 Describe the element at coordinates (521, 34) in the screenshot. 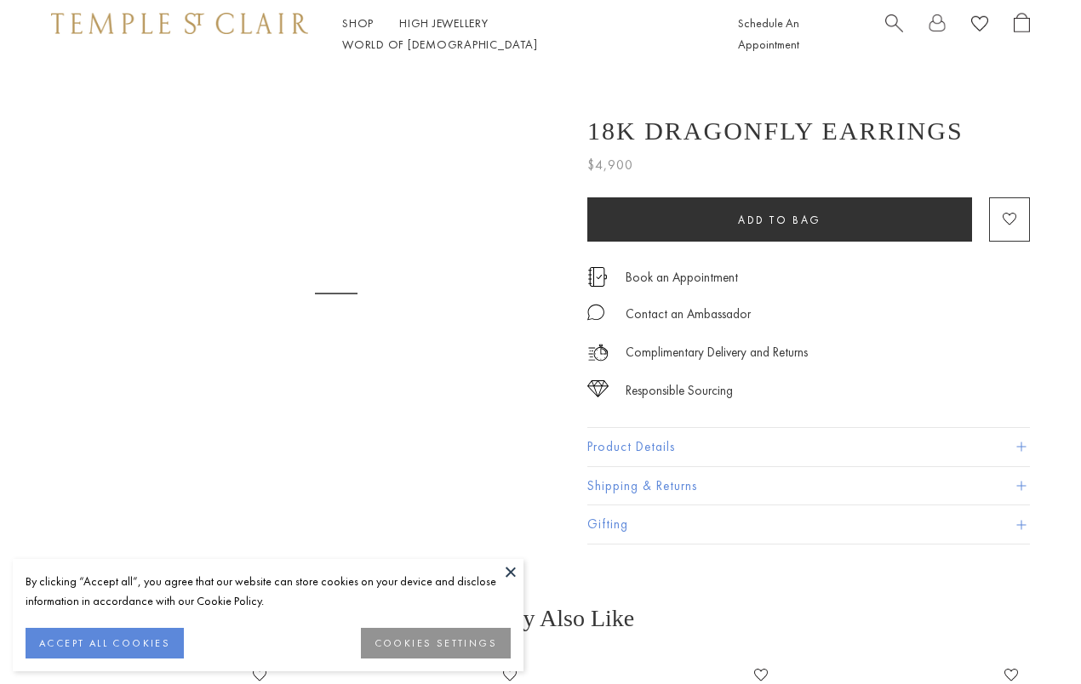

I see `nav: Main navigation` at that location.